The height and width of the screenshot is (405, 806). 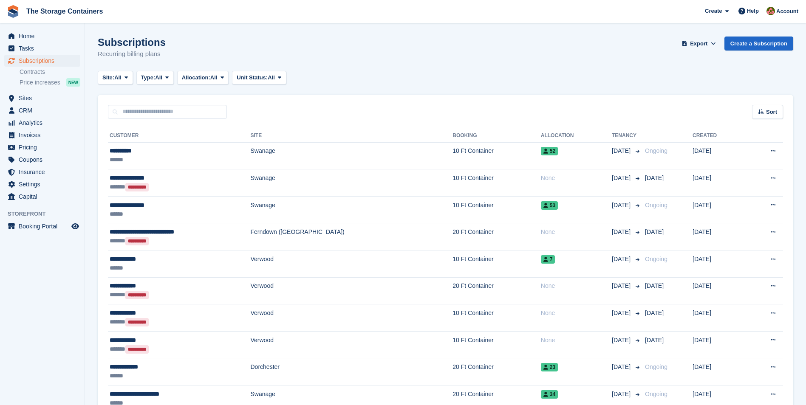 What do you see at coordinates (44, 172) in the screenshot?
I see `span: Insurance` at bounding box center [44, 172].